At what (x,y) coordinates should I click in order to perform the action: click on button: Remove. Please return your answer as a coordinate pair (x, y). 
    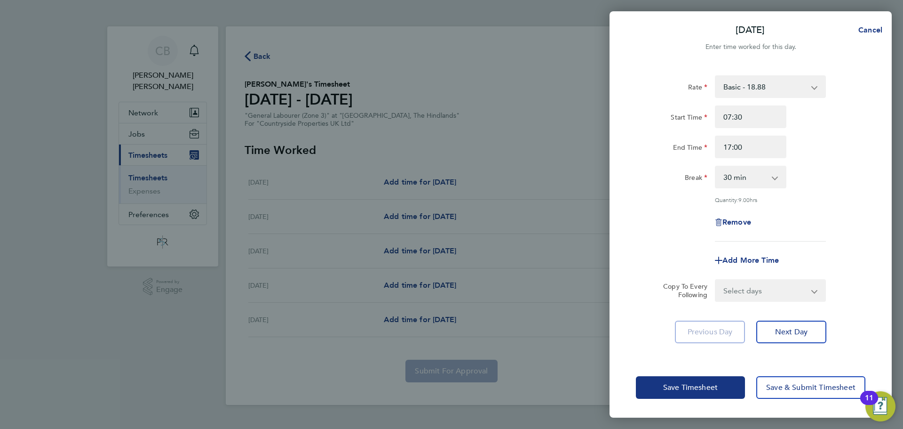
    Looking at the image, I should click on (733, 222).